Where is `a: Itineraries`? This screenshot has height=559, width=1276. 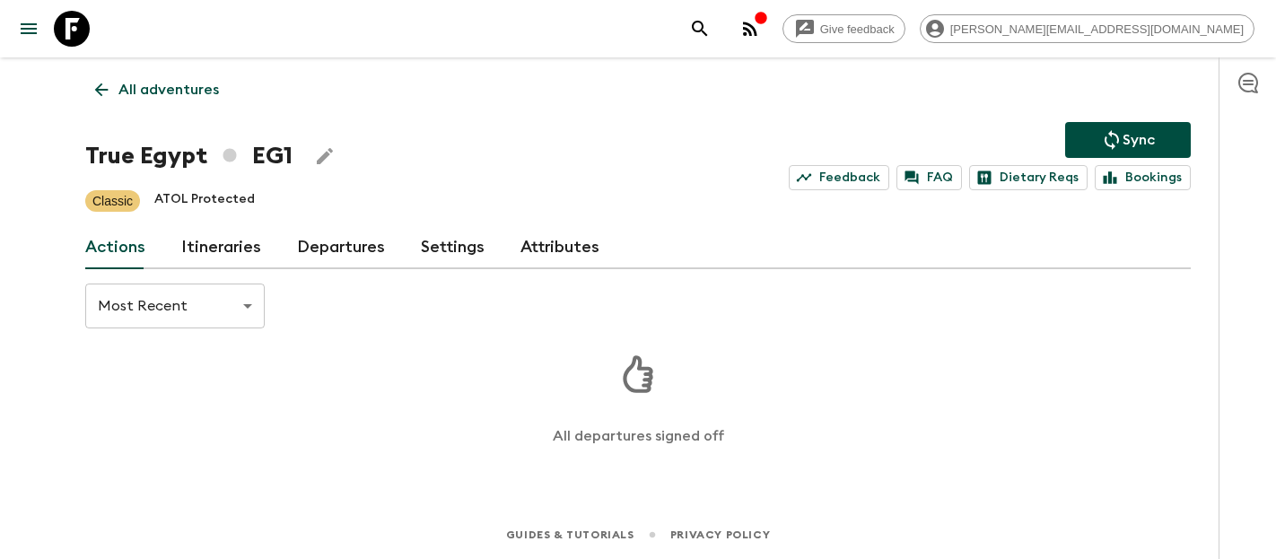 a: Itineraries is located at coordinates (221, 248).